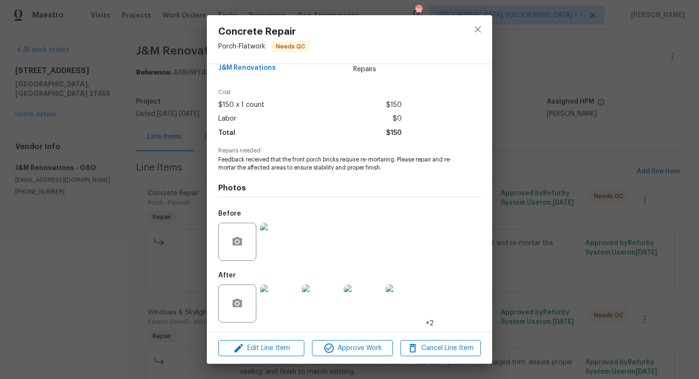  What do you see at coordinates (261, 348) in the screenshot?
I see `span: Edit Line Item` at bounding box center [261, 348].